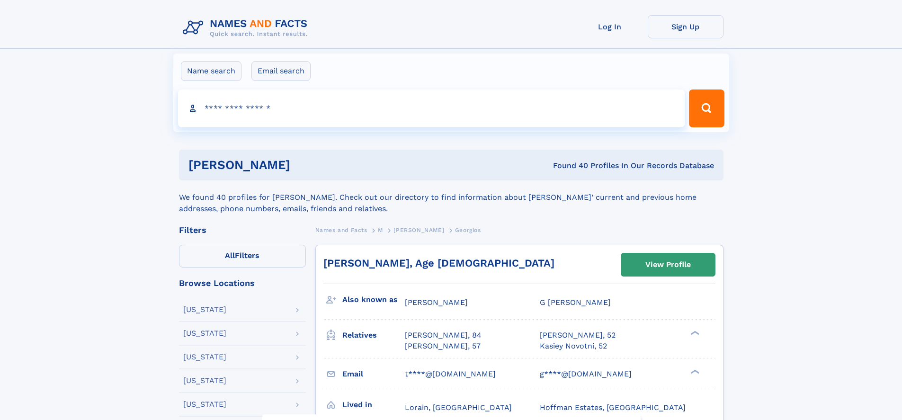 The height and width of the screenshot is (420, 902). What do you see at coordinates (380, 230) in the screenshot?
I see `a: M` at bounding box center [380, 230].